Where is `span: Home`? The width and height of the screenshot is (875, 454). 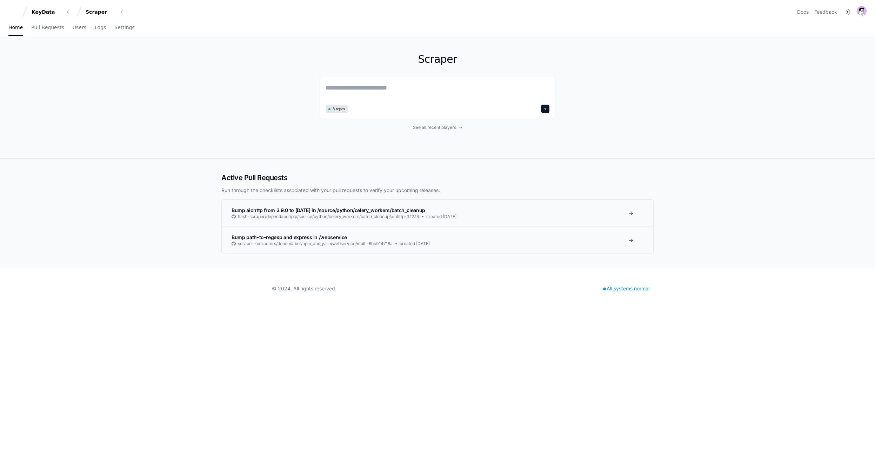
span: Home is located at coordinates (15, 27).